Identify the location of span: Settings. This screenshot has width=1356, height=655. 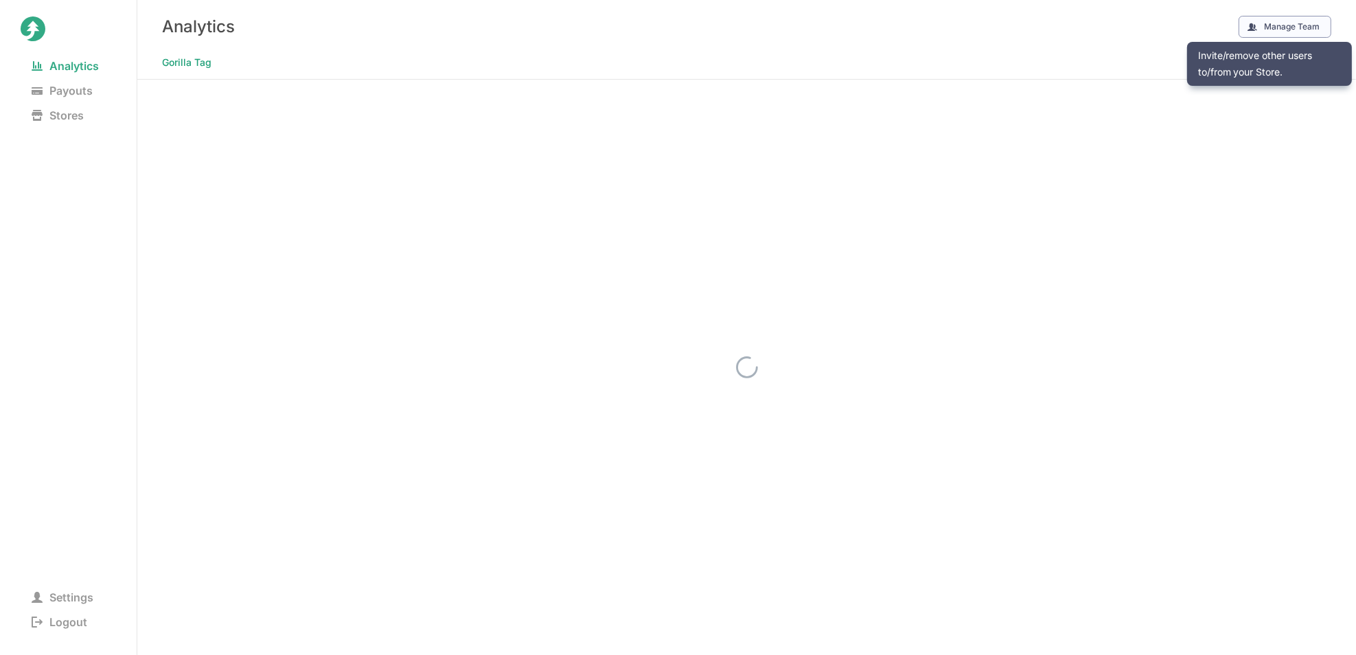
(63, 598).